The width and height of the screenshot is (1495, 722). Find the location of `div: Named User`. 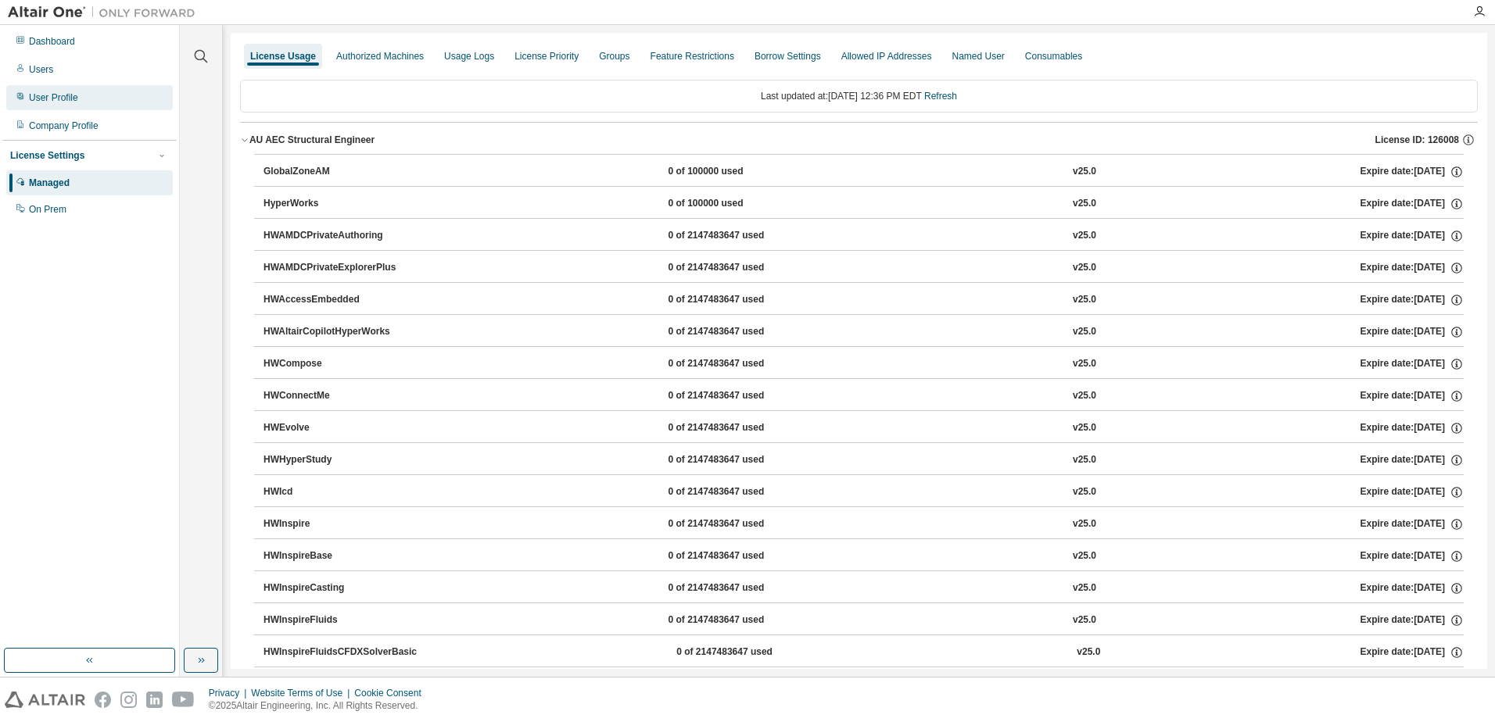

div: Named User is located at coordinates (977, 56).